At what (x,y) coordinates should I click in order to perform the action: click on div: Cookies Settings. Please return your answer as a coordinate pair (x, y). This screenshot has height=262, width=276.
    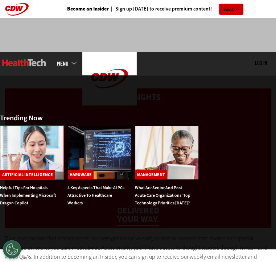
    Looking at the image, I should click on (12, 249).